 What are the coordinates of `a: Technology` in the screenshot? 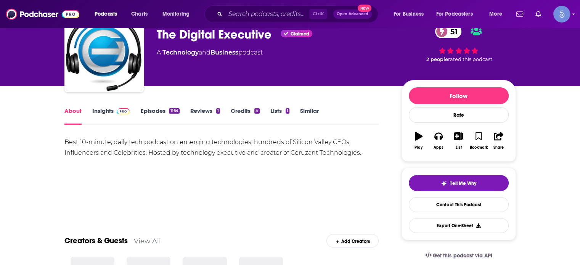 It's located at (180, 52).